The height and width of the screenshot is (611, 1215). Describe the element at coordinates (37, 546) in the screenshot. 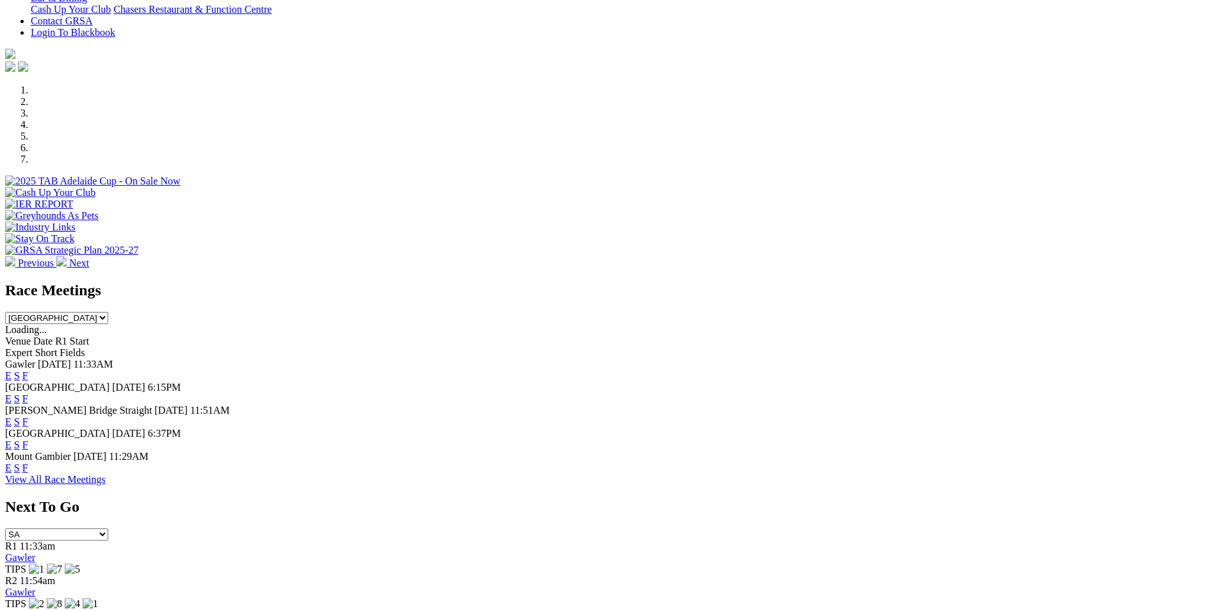

I see `span: 11:33am` at that location.